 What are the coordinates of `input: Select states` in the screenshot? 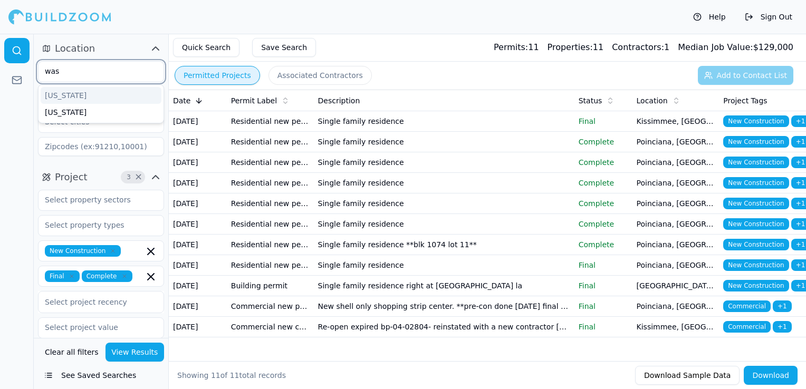 It's located at (94, 71).